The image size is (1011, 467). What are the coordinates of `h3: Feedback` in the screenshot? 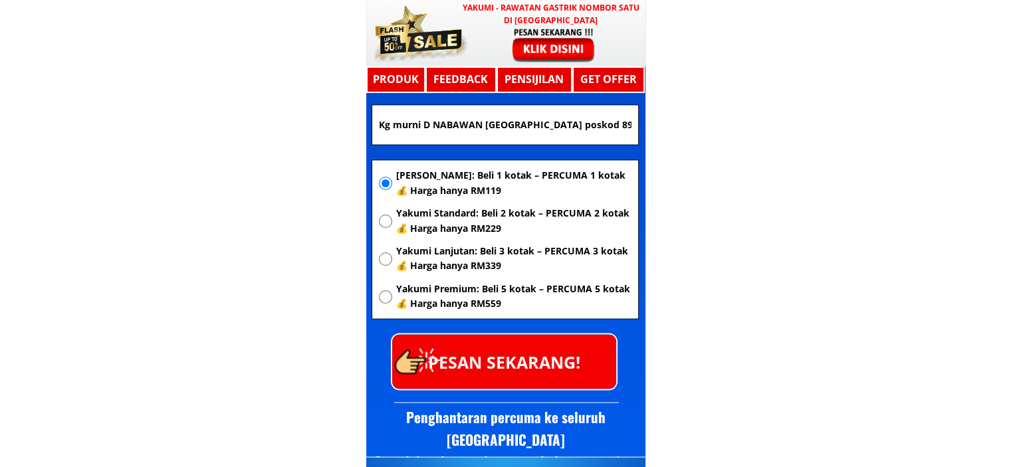 It's located at (461, 80).